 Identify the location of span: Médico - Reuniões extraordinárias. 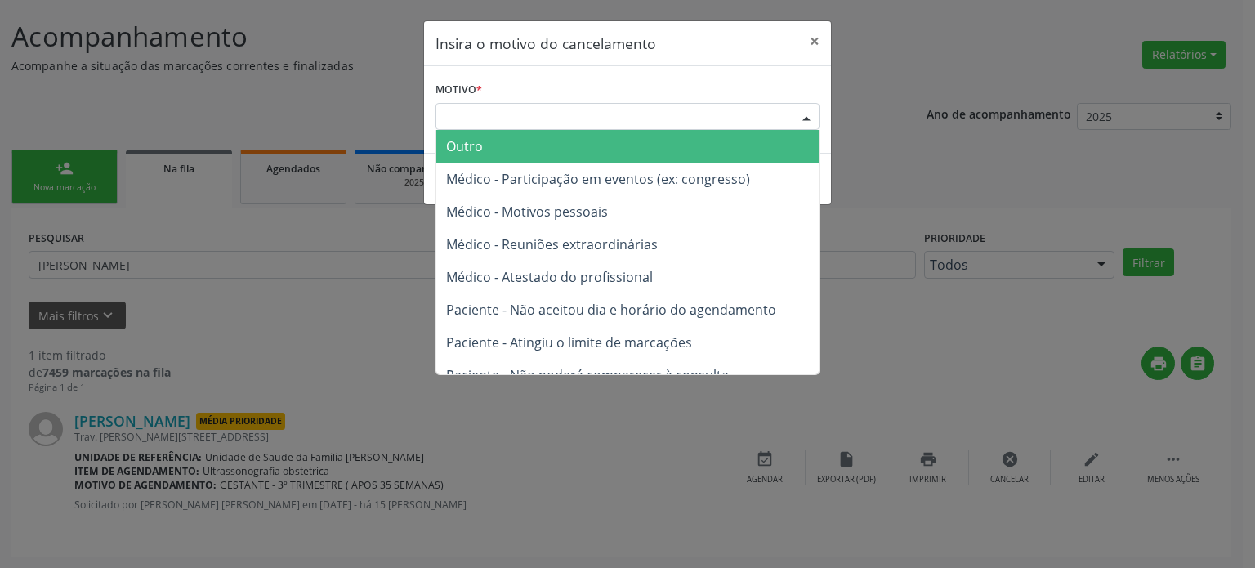
(552, 244).